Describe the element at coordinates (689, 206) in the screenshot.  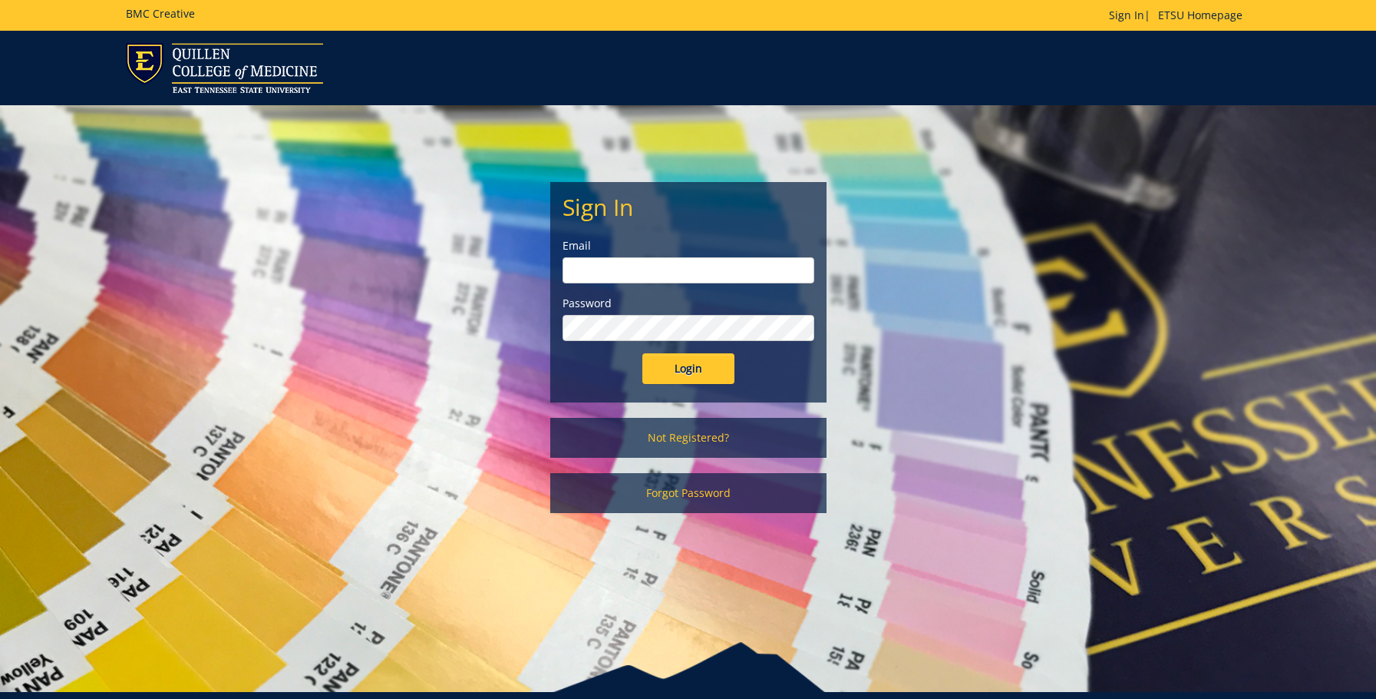
I see `h2: Sign In` at that location.